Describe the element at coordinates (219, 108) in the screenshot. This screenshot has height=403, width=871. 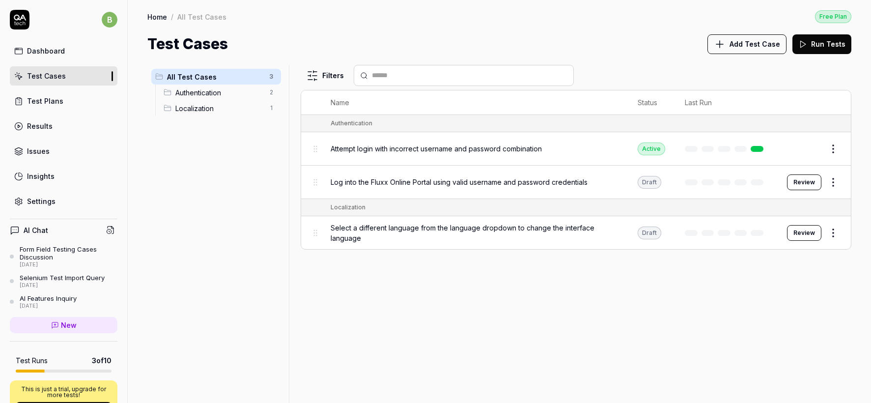
I see `span: Localization` at that location.